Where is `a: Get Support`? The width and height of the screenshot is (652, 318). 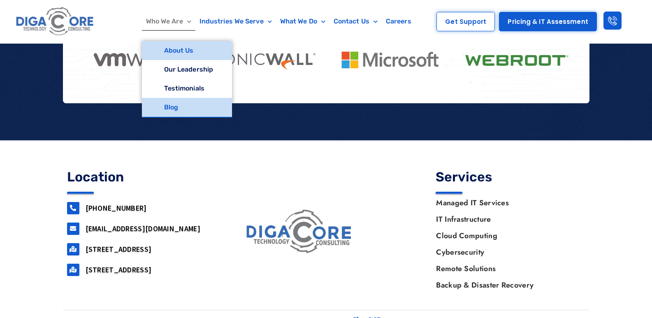 a: Get Support is located at coordinates (465, 21).